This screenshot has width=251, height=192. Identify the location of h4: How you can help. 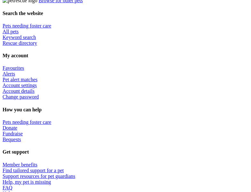
(125, 110).